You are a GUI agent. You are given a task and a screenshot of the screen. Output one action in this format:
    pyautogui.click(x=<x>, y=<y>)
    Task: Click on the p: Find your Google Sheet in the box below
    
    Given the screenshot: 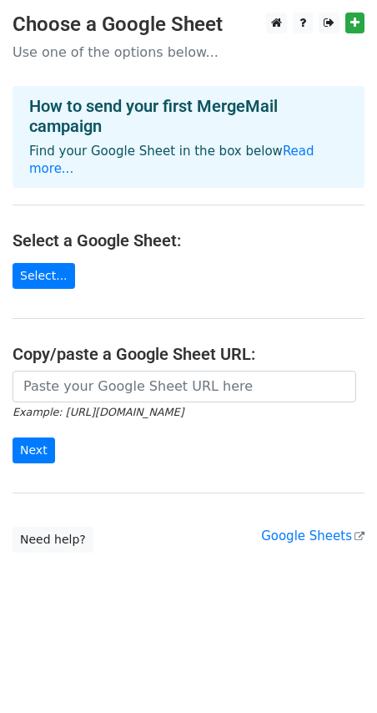 What is the action you would take?
    pyautogui.click(x=189, y=160)
    